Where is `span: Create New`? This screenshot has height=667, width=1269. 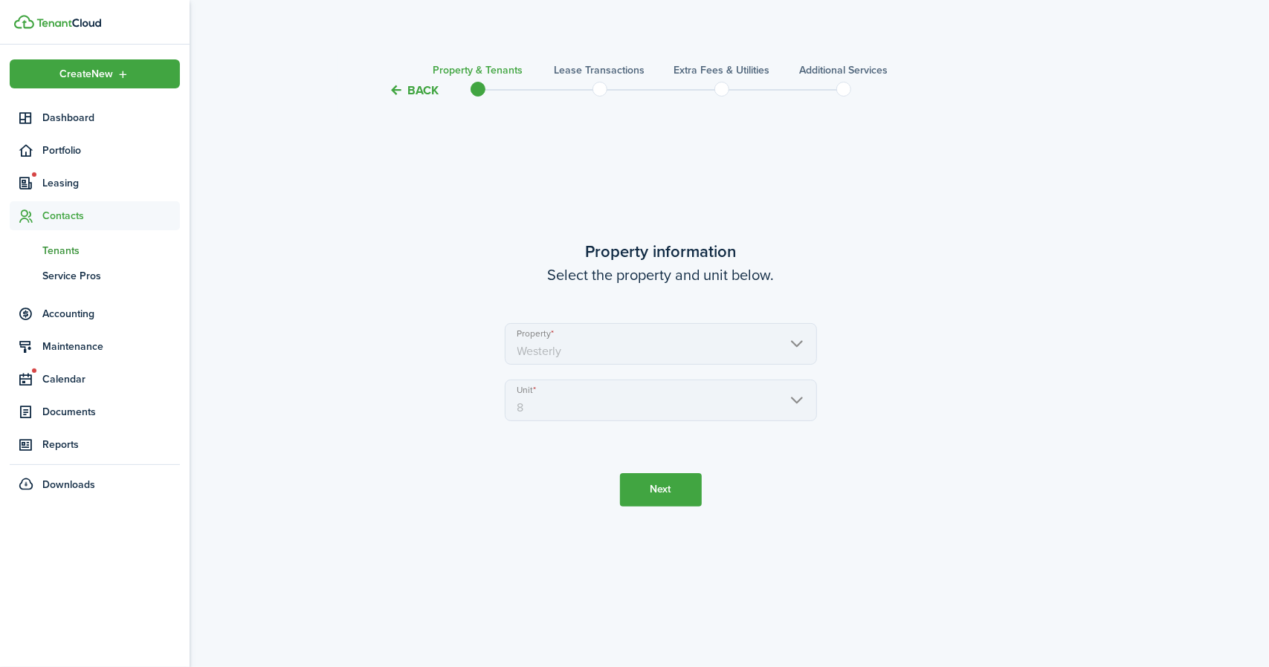 span: Create New is located at coordinates (87, 74).